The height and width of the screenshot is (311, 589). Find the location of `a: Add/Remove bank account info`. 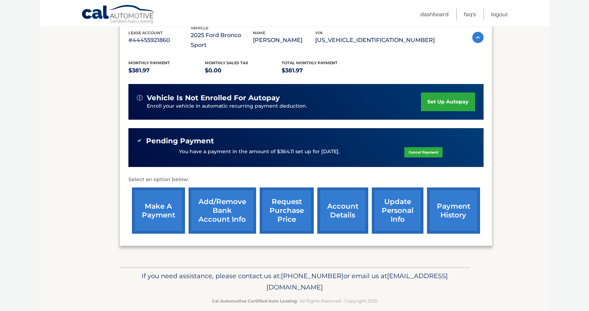

a: Add/Remove bank account info is located at coordinates (222, 211).